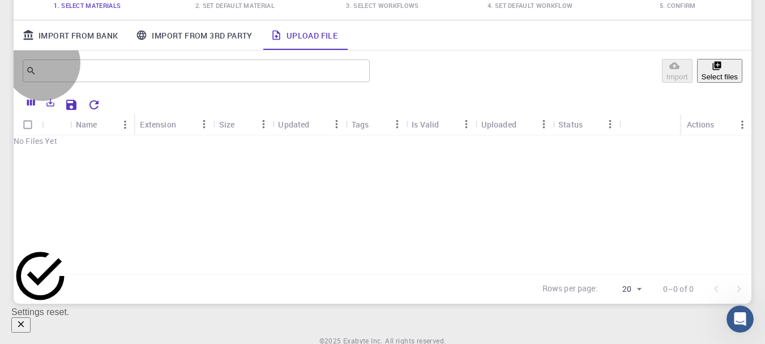  I want to click on span: Support, so click(43, 13).